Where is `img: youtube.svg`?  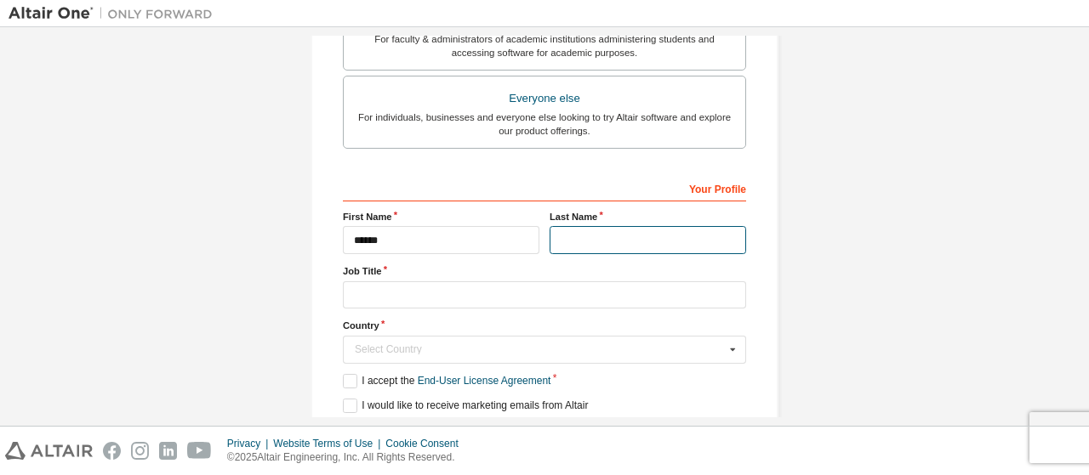 img: youtube.svg is located at coordinates (199, 451).